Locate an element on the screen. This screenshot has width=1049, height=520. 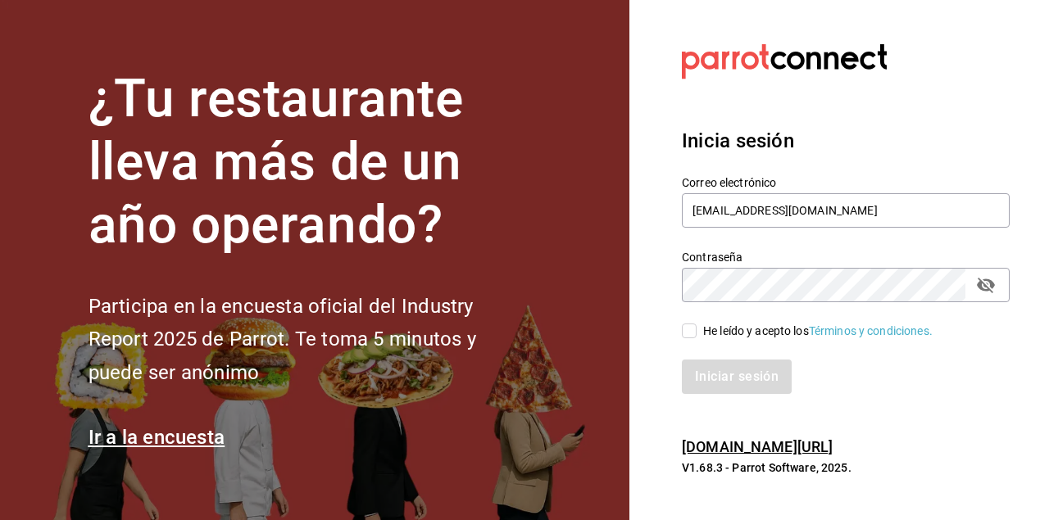
div: He leído y acepto los is located at coordinates (818, 331).